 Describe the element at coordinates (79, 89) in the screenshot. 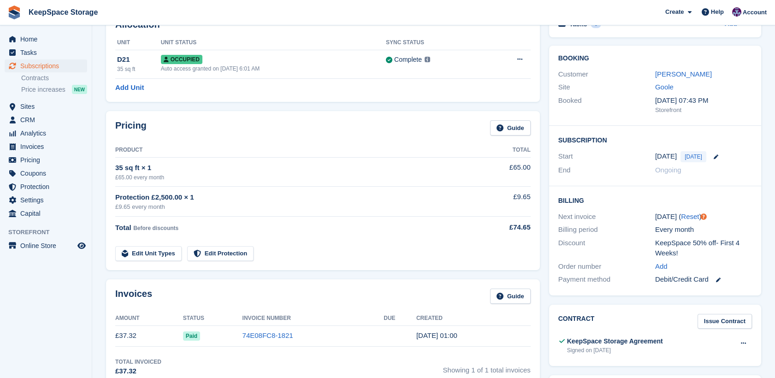

I see `div: NEW` at that location.